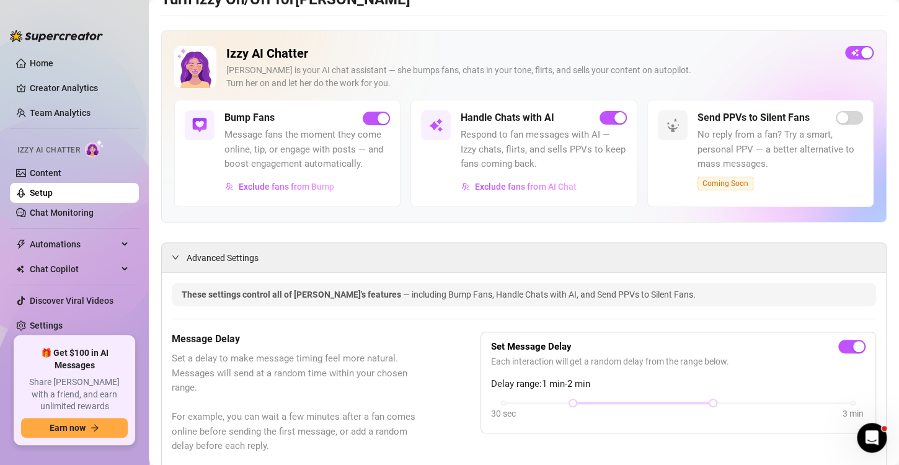 The image size is (899, 465). What do you see at coordinates (531, 347) in the screenshot?
I see `strong: Set Message Delay` at bounding box center [531, 347].